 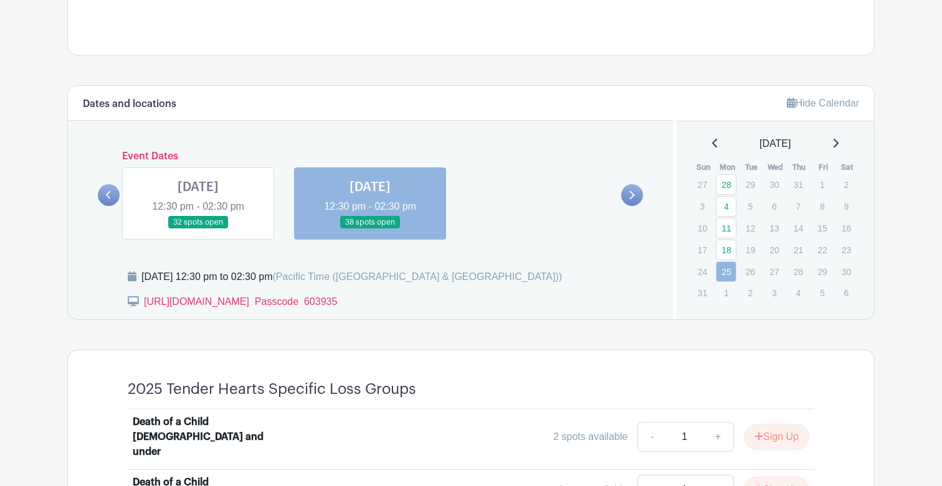 I want to click on th: Thu, so click(x=799, y=168).